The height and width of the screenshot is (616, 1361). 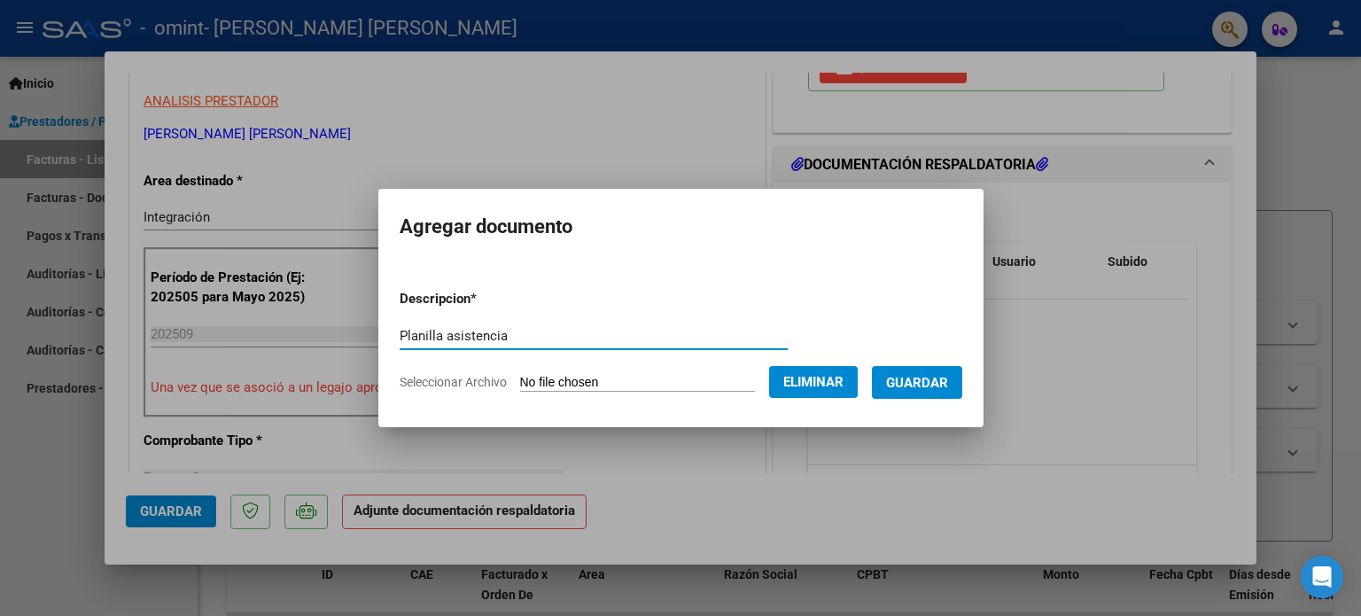 I want to click on p: Descripcion, so click(x=484, y=299).